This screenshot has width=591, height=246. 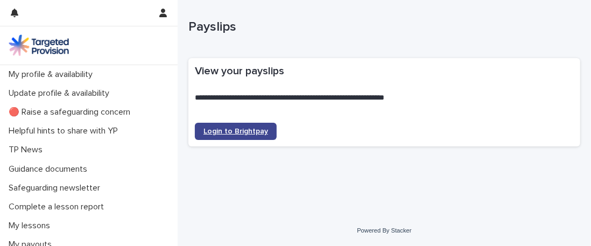 What do you see at coordinates (58, 207) in the screenshot?
I see `p: Complete a lesson report` at bounding box center [58, 207].